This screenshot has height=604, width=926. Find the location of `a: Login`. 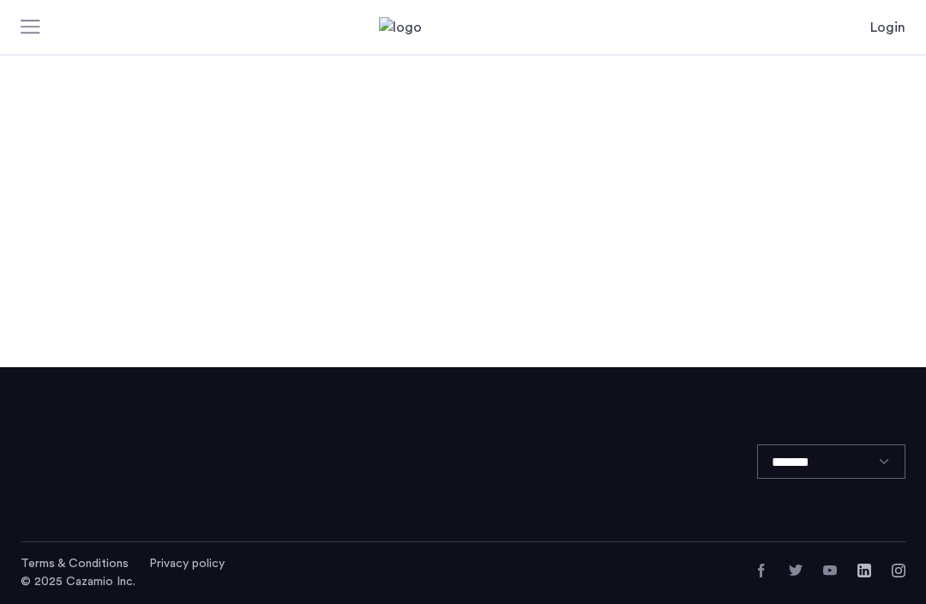

a: Login is located at coordinates (887, 27).